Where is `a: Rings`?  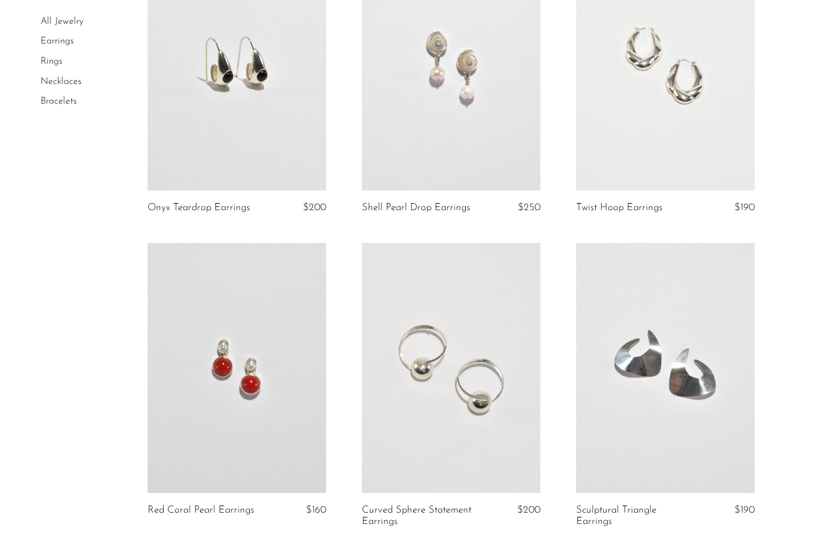
a: Rings is located at coordinates (51, 61).